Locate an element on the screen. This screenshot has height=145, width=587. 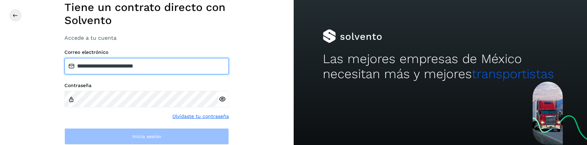
button: Inicia sesión is located at coordinates (147, 136).